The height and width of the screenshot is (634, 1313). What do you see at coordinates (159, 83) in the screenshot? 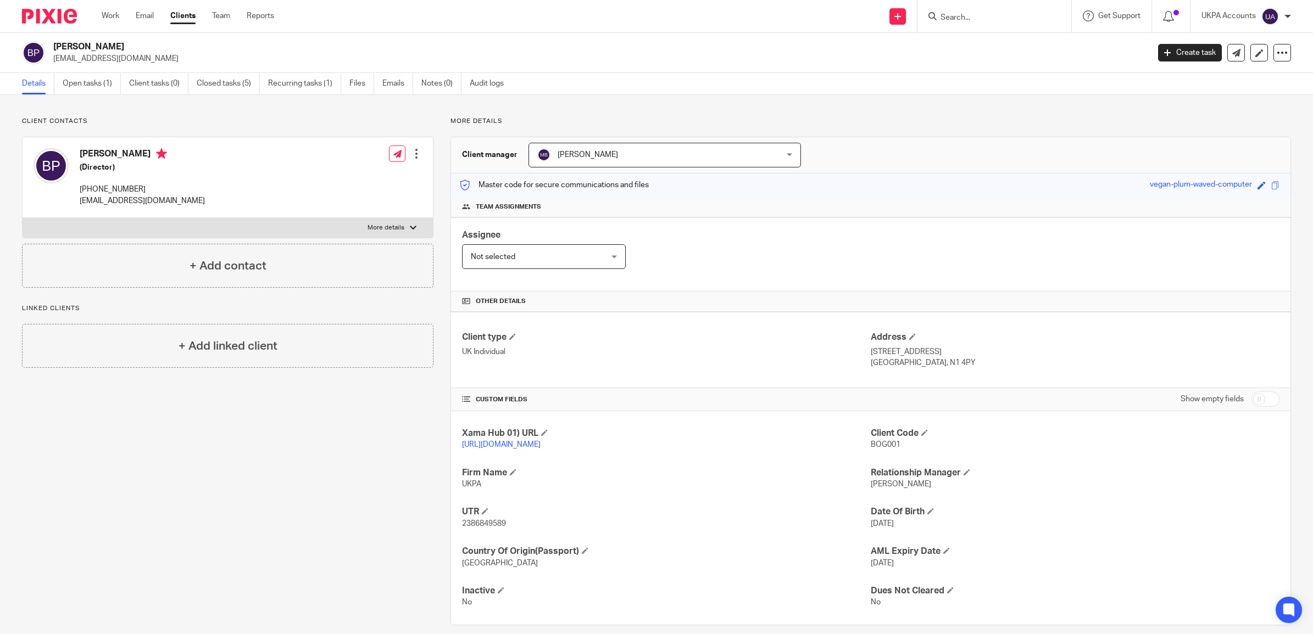
I see `a: Client tasks (0)` at bounding box center [159, 83].